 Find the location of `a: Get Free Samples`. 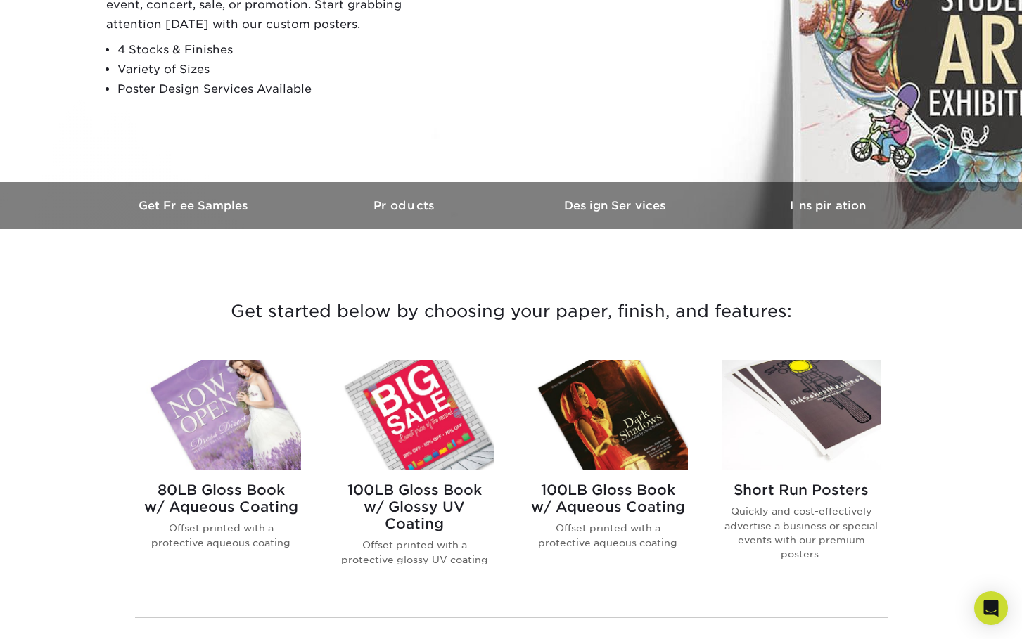

a: Get Free Samples is located at coordinates (195, 205).